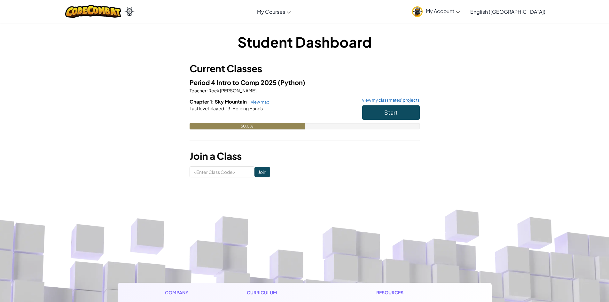 The height and width of the screenshot is (302, 609). Describe the element at coordinates (93, 11) in the screenshot. I see `a: CodeCombat logo` at that location.